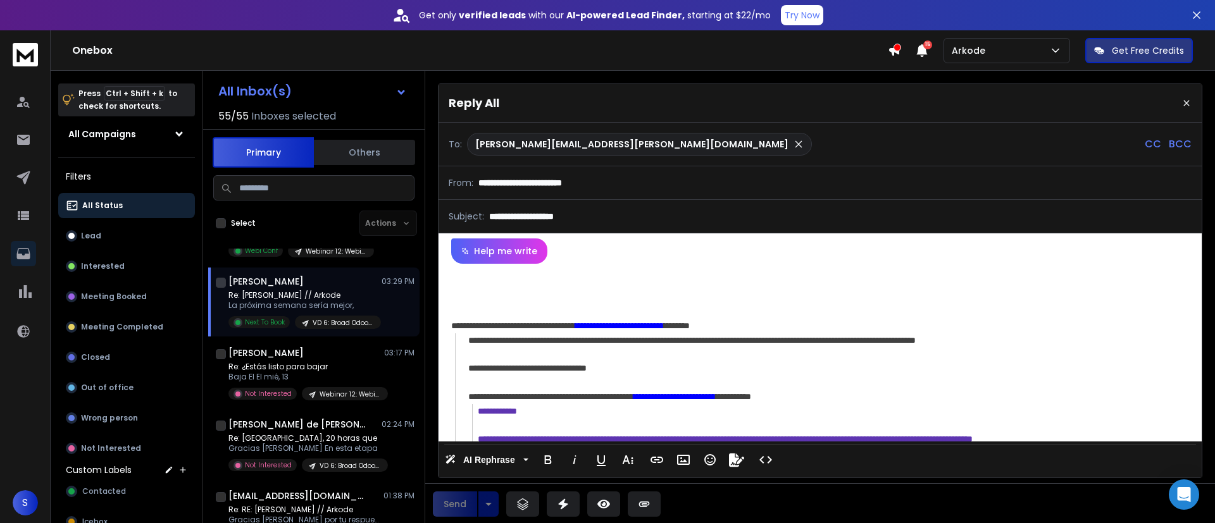  Describe the element at coordinates (601, 460) in the screenshot. I see `button: Underline (Ctrl+U)` at that location.